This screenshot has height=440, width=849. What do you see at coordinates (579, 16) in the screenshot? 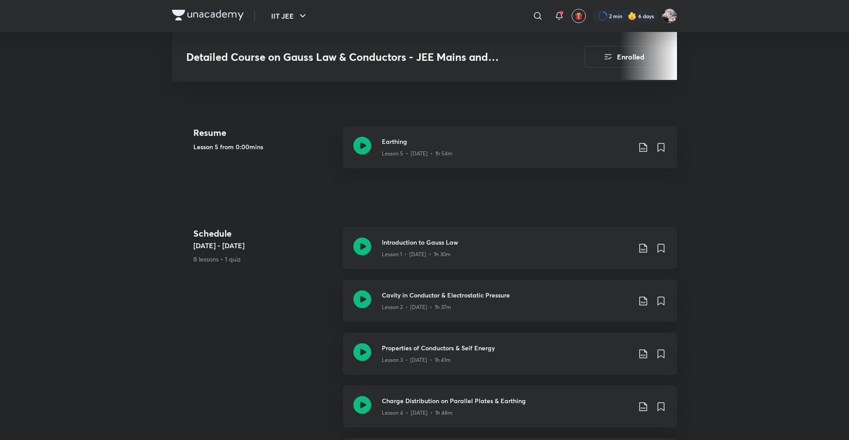
I see `img: avatar` at bounding box center [579, 16].